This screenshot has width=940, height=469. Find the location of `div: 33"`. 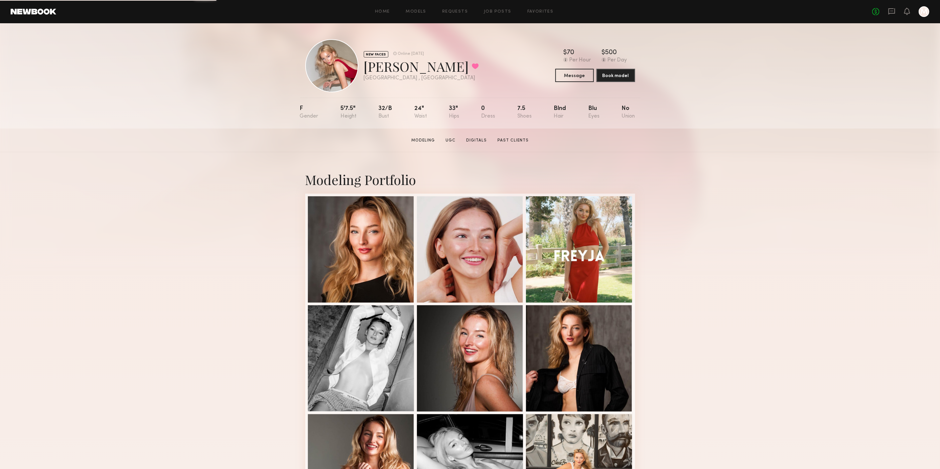

div: 33" is located at coordinates (454, 112).